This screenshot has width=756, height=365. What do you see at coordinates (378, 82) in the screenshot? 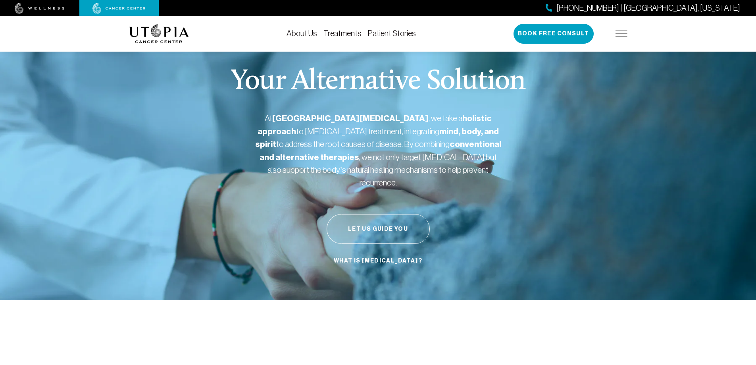
I see `p: Your Alternative Solution` at bounding box center [378, 82].